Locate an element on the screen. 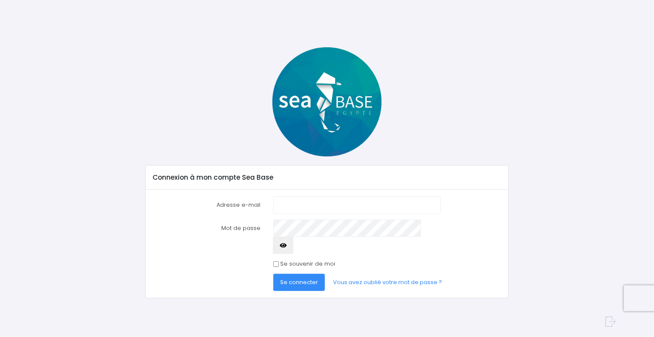  label: Mot de passe is located at coordinates (207, 237).